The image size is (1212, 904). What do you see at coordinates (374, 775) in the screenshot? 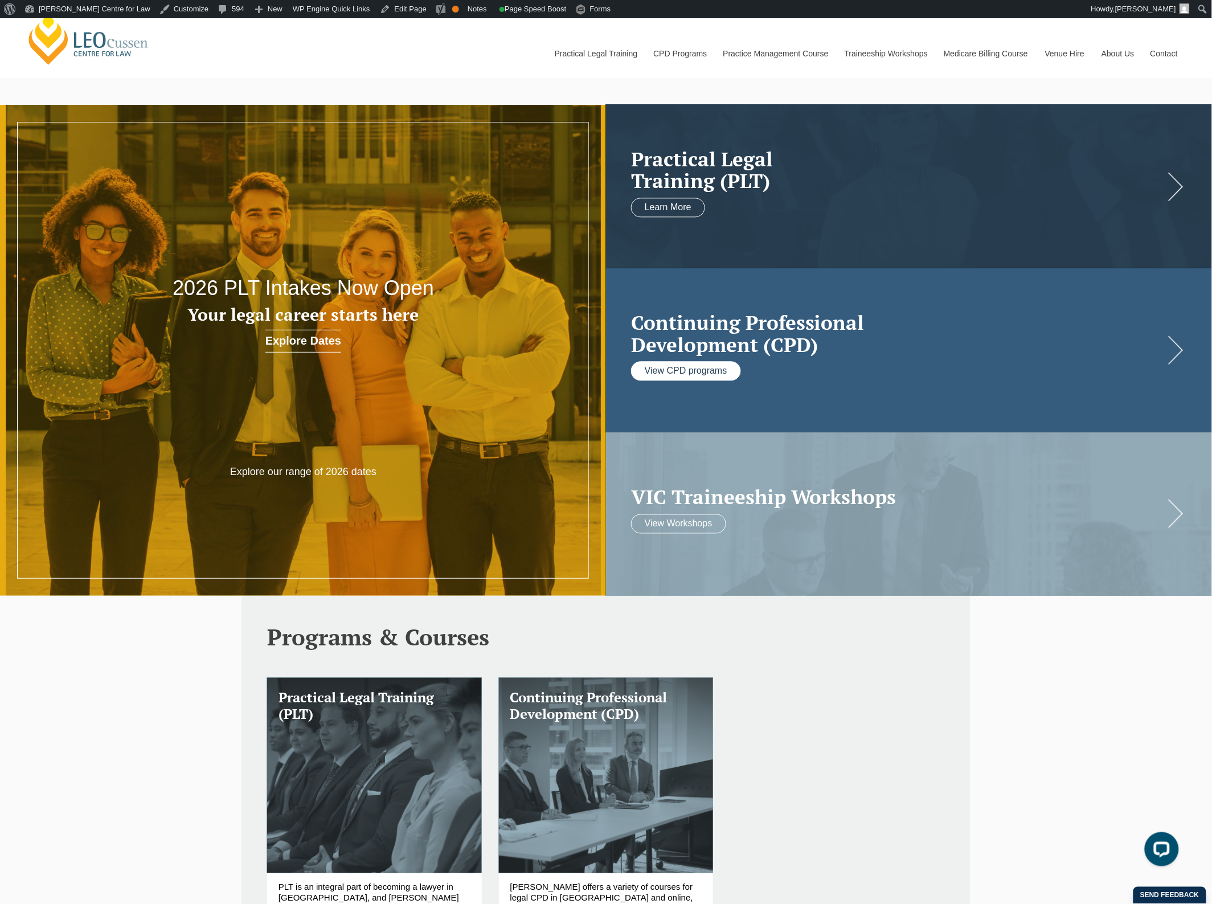
I see `a: Practical Legal Training (PLT)` at bounding box center [374, 775].